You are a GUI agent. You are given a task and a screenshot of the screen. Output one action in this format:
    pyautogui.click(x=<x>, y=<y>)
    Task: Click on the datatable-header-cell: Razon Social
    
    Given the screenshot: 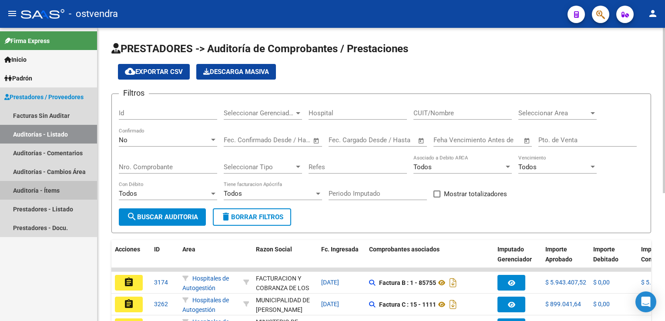 What is the action you would take?
    pyautogui.click(x=285, y=259)
    